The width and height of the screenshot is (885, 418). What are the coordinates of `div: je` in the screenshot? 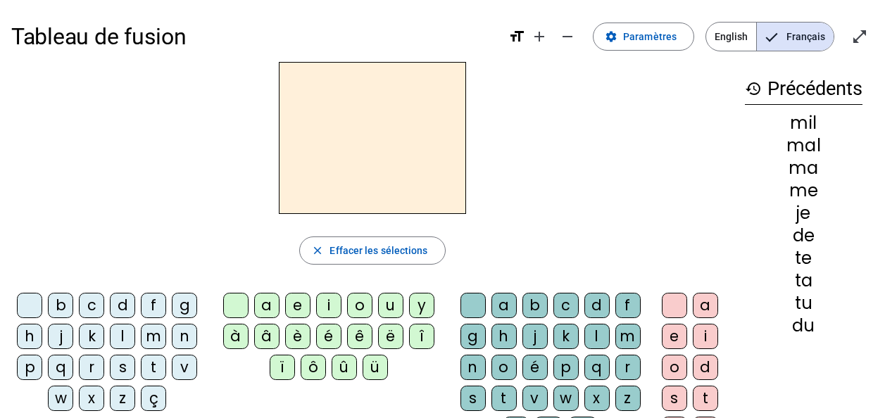 It's located at (804, 213).